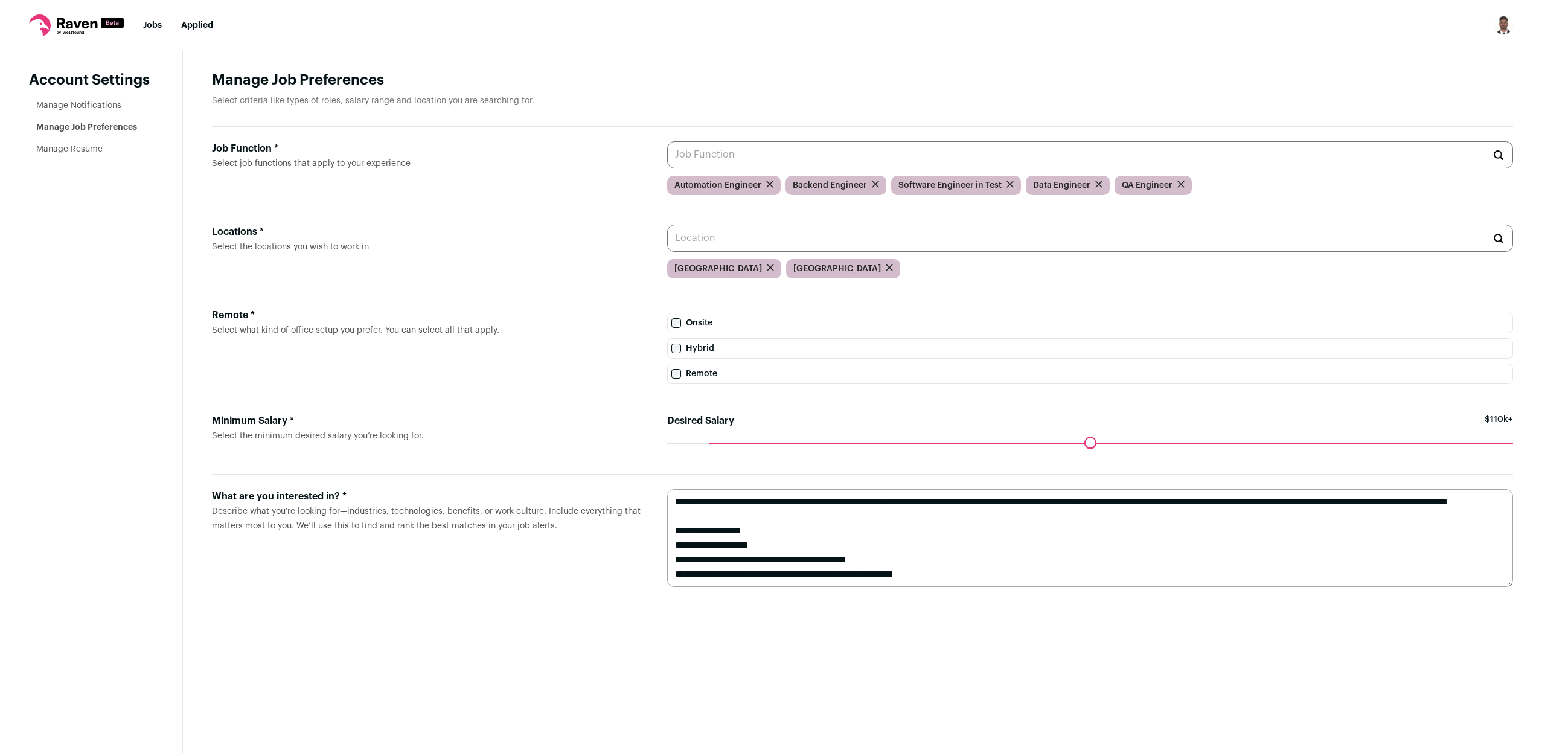  Describe the element at coordinates (426, 519) in the screenshot. I see `span: Describe what you’re looking for—industries, technologies, benefits, or work culture. Include eve...` at that location.